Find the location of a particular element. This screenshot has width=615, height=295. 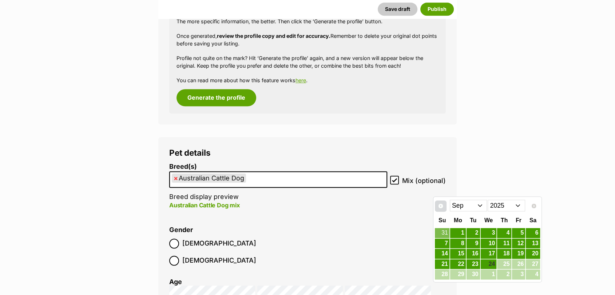

li: Australian Cattle Dog is located at coordinates (209, 178).